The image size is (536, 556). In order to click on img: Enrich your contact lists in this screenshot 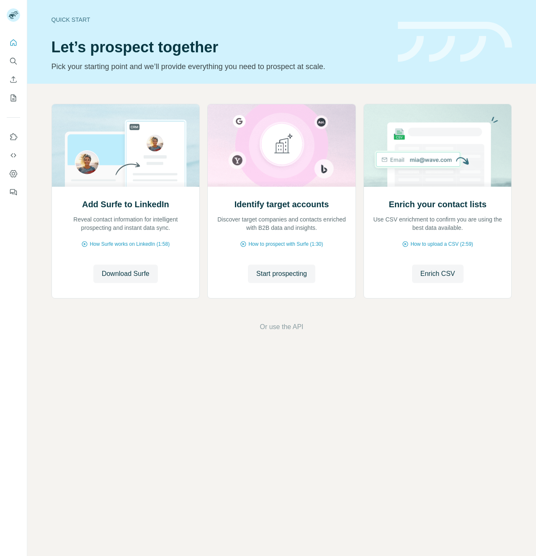, I will do `click(437, 145)`.